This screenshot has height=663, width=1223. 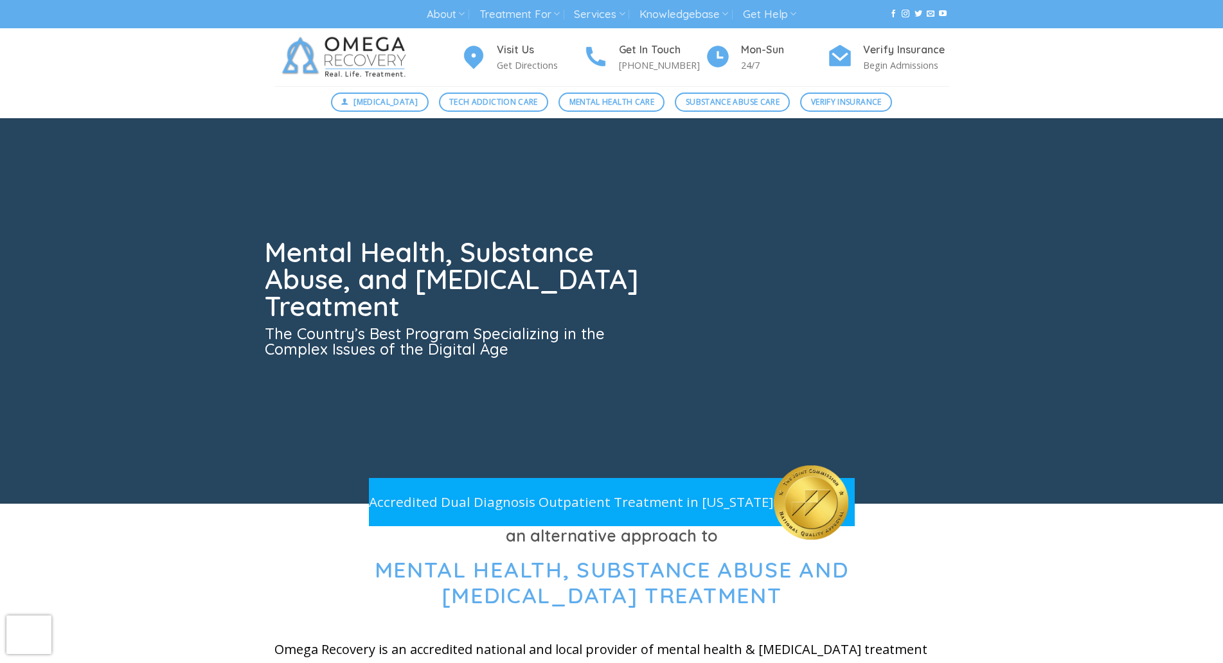 I want to click on h4: Get In Touch, so click(x=662, y=50).